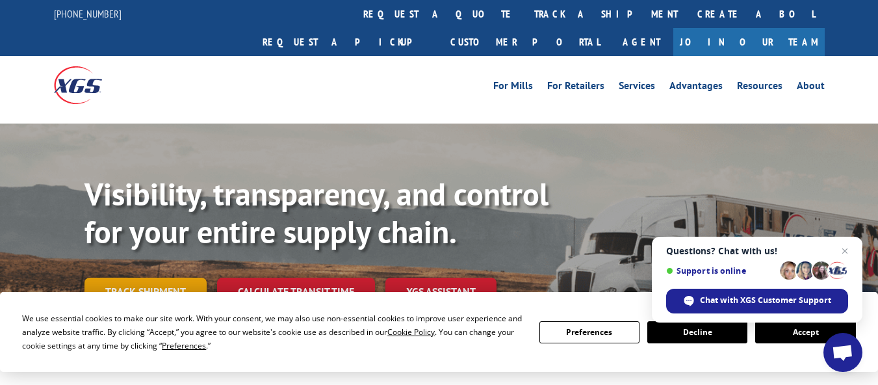 The image size is (878, 385). Describe the element at coordinates (576, 88) in the screenshot. I see `a: For Retailers` at that location.